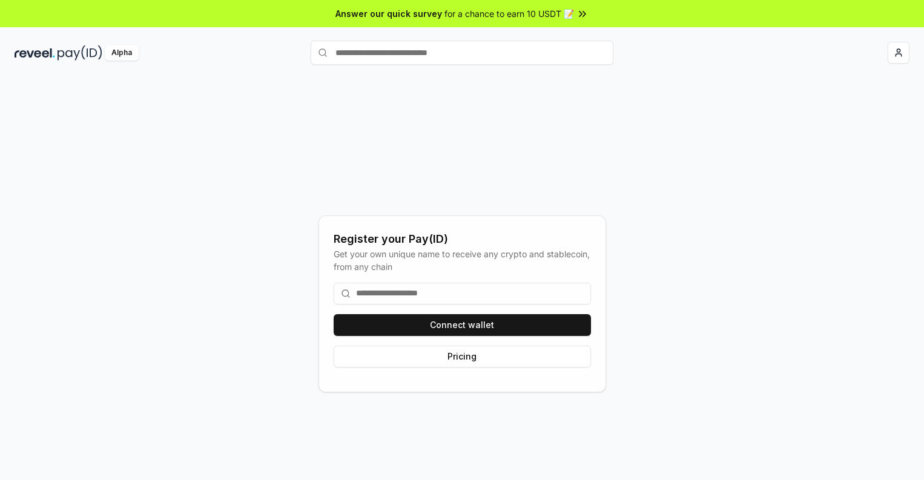 Image resolution: width=924 pixels, height=480 pixels. I want to click on img: pay_id, so click(80, 53).